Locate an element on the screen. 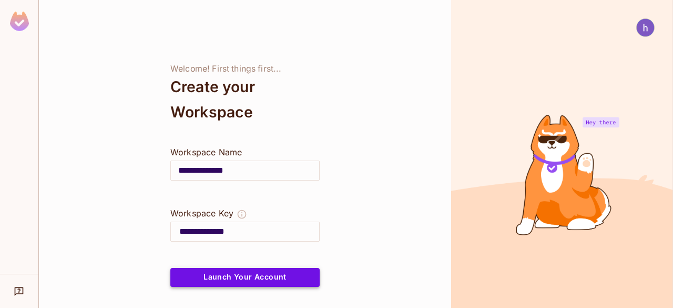 This screenshot has width=673, height=308. div: Workspace Name is located at coordinates (245, 152).